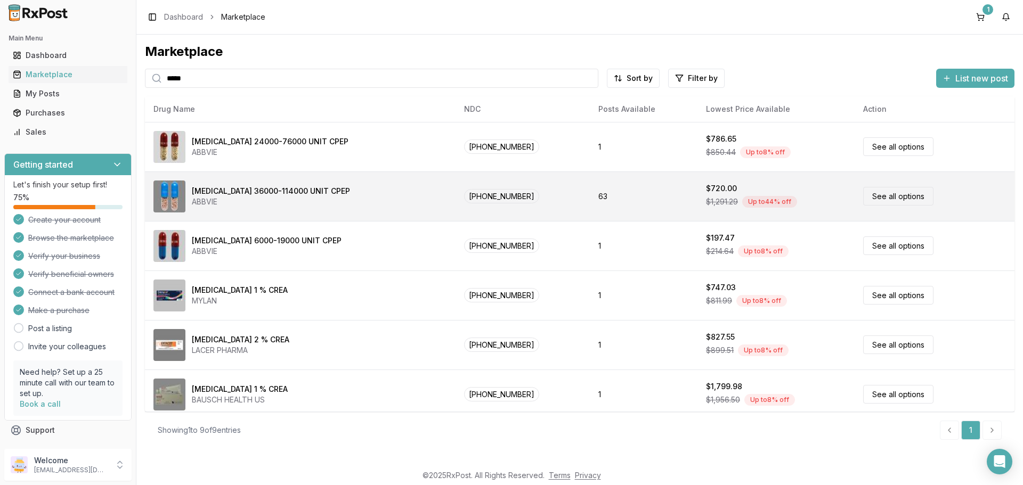  Describe the element at coordinates (240, 351) in the screenshot. I see `div: LACER PHARMA` at that location.